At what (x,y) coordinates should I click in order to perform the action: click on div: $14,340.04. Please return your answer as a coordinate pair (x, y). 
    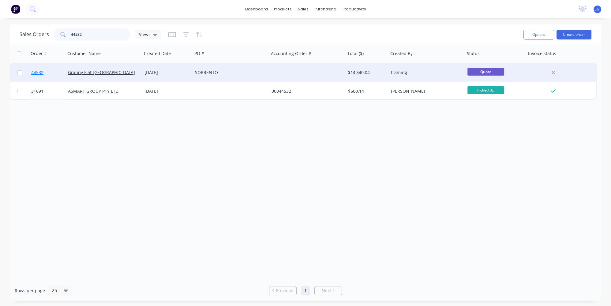
    Looking at the image, I should click on (366, 72).